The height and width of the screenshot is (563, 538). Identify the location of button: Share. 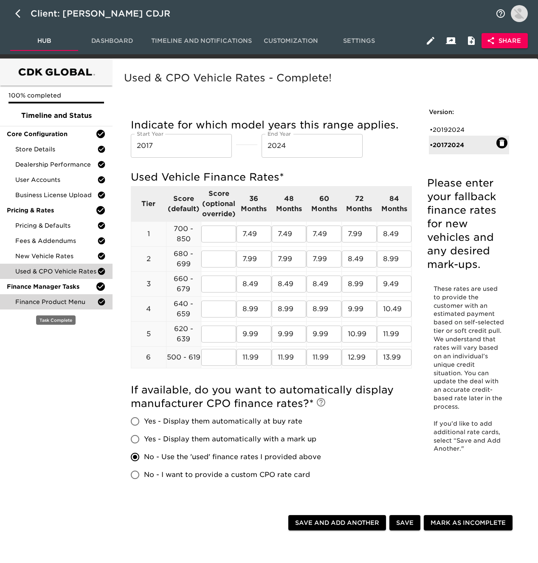
(504, 41).